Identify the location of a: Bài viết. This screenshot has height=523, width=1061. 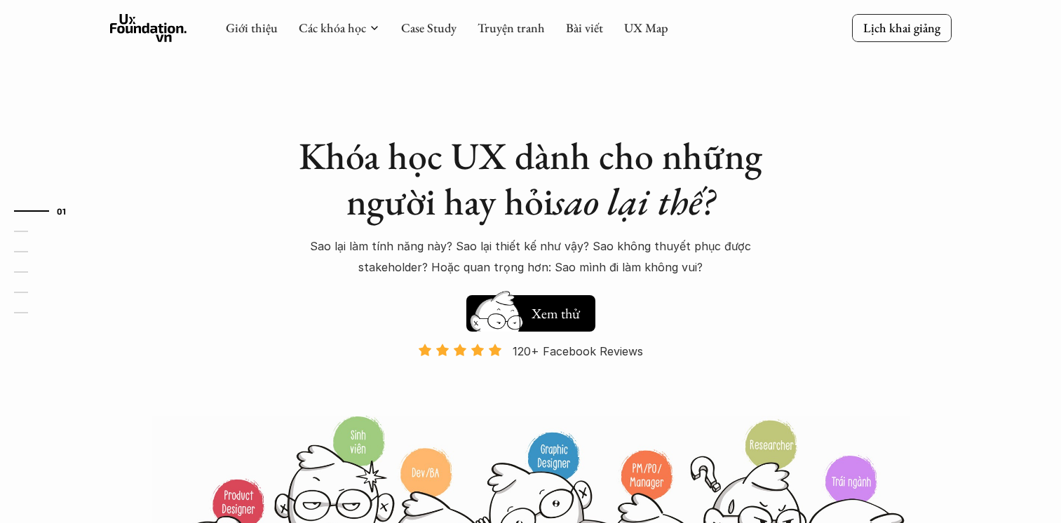
(584, 27).